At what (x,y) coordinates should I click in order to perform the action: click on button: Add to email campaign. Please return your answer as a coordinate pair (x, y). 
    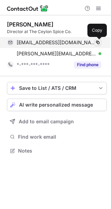
    Looking at the image, I should click on (57, 122).